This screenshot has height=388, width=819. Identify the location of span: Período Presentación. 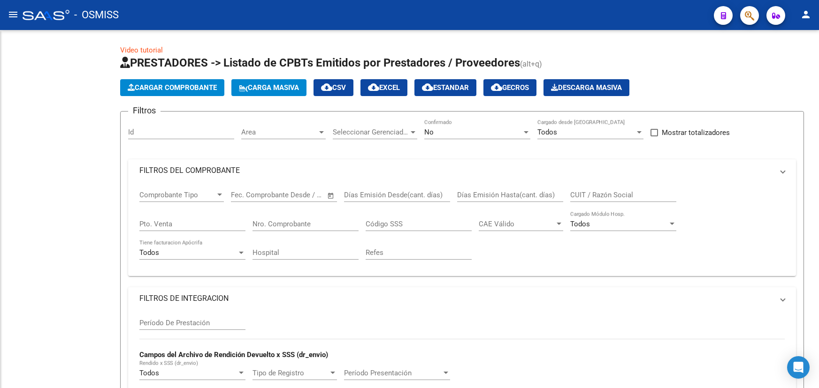
(393, 373).